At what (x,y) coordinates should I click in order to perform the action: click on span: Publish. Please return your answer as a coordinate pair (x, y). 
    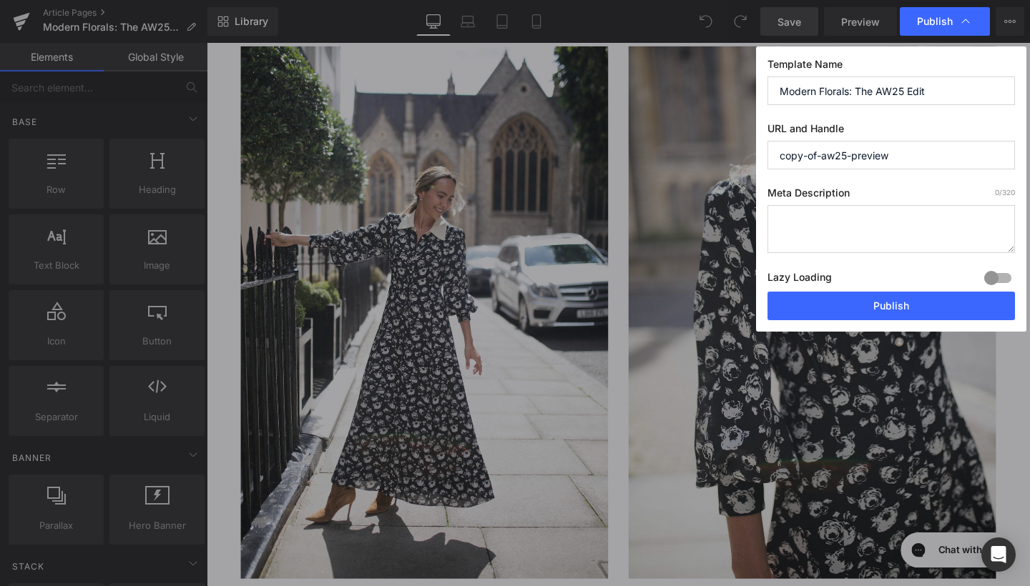
    Looking at the image, I should click on (935, 21).